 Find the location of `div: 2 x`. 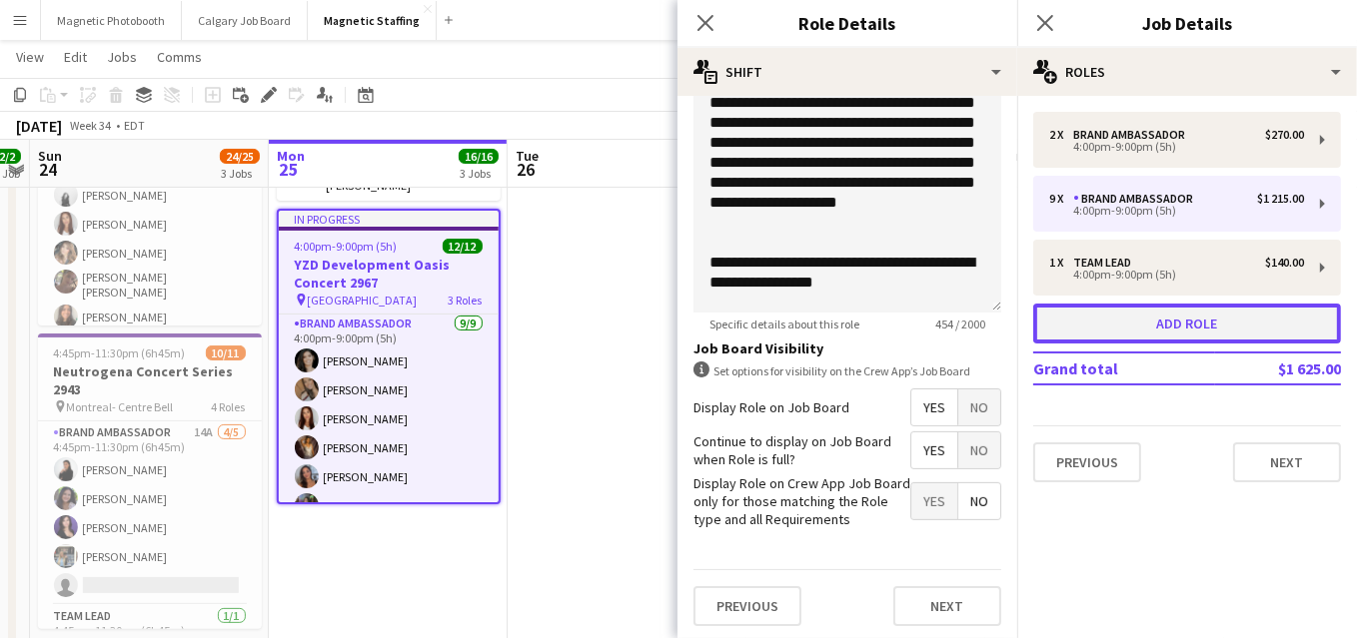

div: 2 x is located at coordinates (1061, 135).